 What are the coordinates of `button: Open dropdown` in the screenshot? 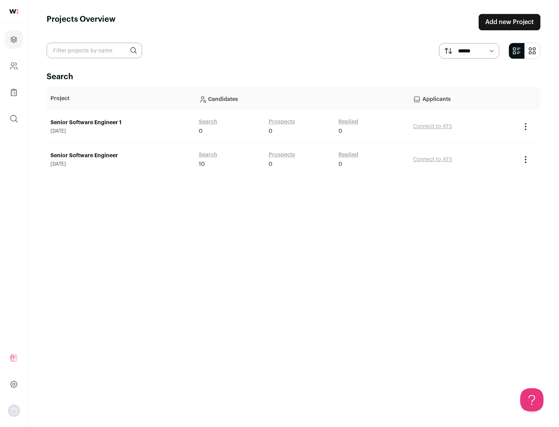 It's located at (14, 411).